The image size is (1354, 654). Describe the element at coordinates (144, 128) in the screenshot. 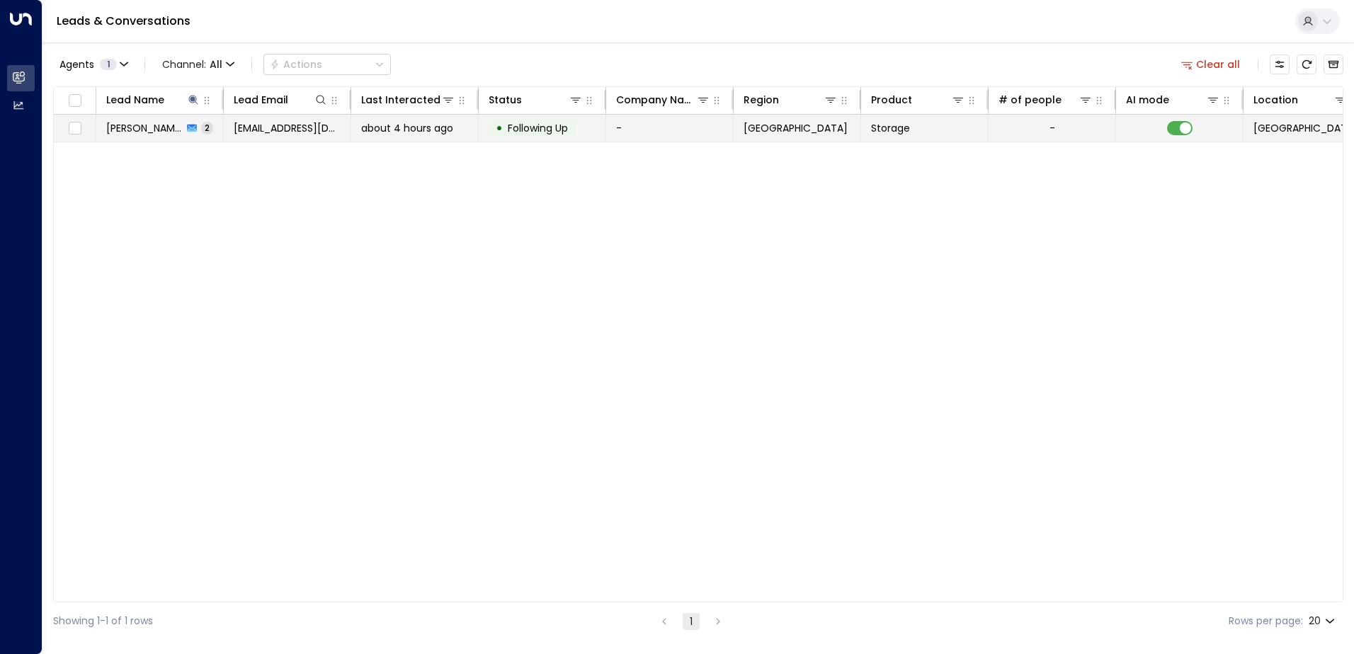

I see `span: Alagiah Dineshkaran` at that location.